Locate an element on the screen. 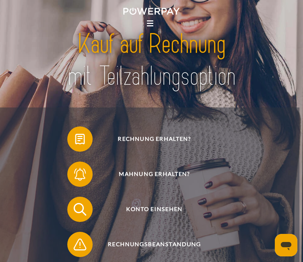 Image resolution: width=303 pixels, height=262 pixels. img: qb_bill.svg is located at coordinates (80, 139).